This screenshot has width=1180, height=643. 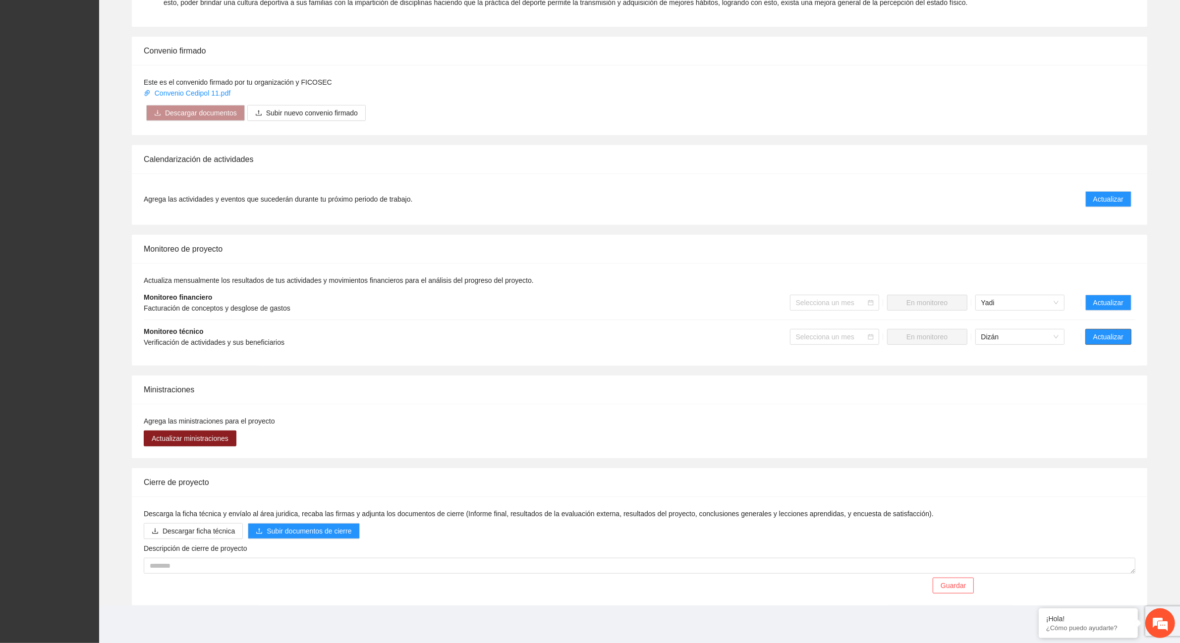 I want to click on span: Agrega las ministraciones para el proyecto, so click(x=209, y=421).